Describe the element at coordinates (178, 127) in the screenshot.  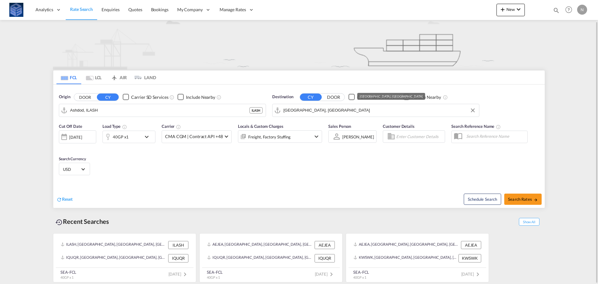
I see `md-icon: The selected Trucker/Carrierwill be displayed in the rate results If the rates are from another f...` at that location.